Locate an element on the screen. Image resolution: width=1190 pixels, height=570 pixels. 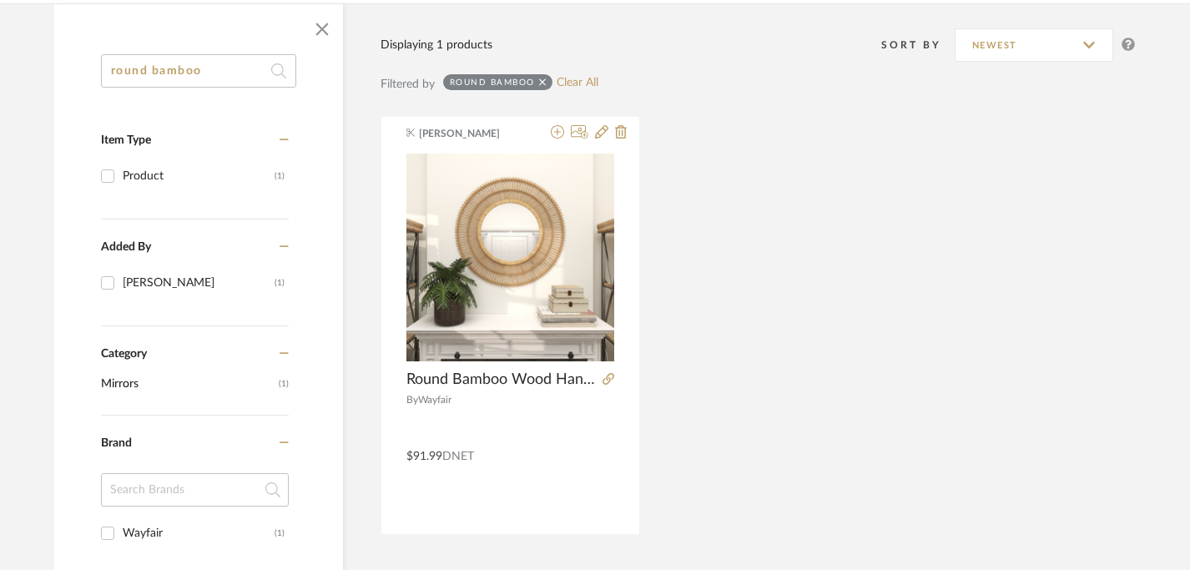
span: Mirrors is located at coordinates (188, 384).